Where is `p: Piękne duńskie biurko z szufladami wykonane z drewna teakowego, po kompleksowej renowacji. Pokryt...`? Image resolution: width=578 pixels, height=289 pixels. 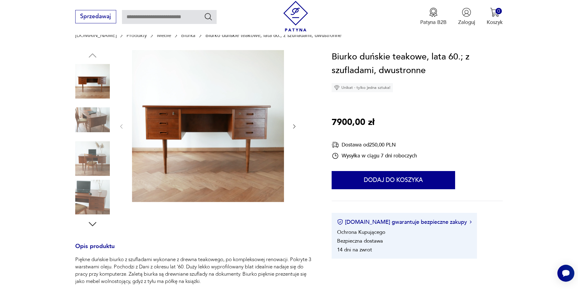
p: Piękne duńskie biurko z szufladami wykonane z drewna teakowego, po kompleksowej renowacji. Pokryt... is located at coordinates (195, 271).